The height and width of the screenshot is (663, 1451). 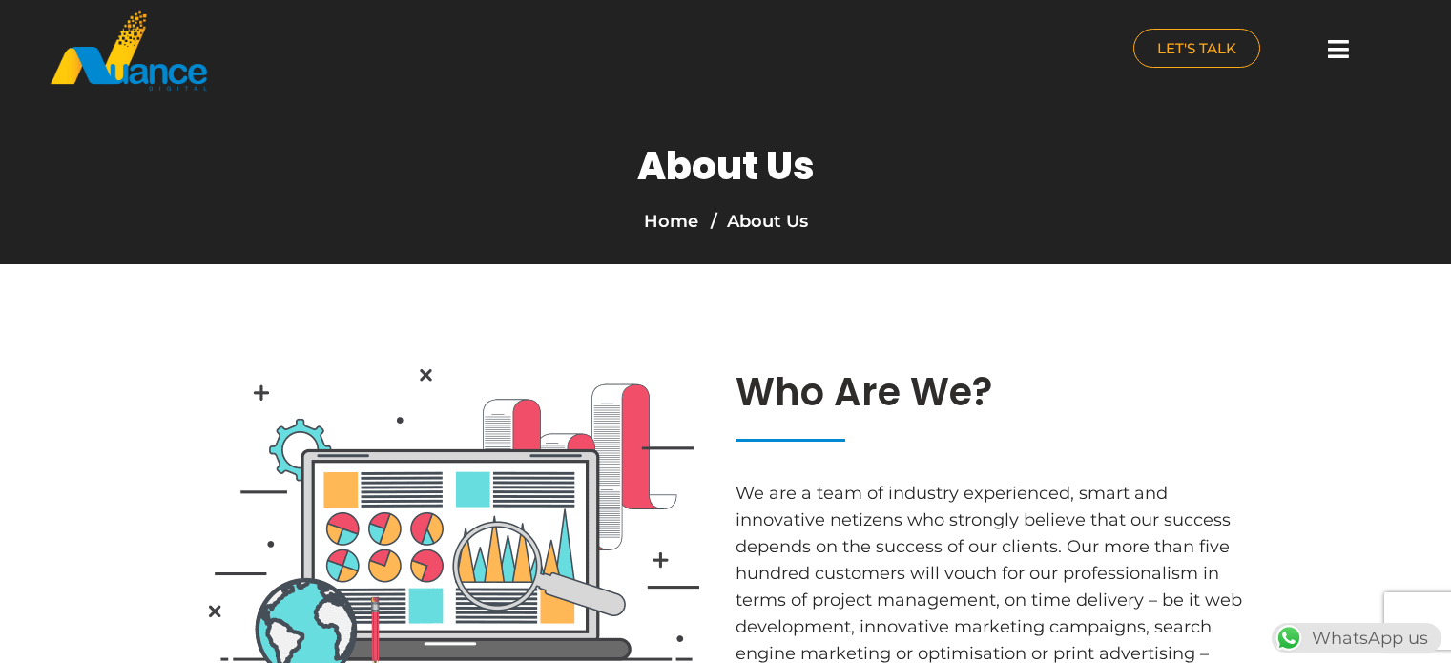 What do you see at coordinates (756, 221) in the screenshot?
I see `li: About Us` at bounding box center [756, 221].